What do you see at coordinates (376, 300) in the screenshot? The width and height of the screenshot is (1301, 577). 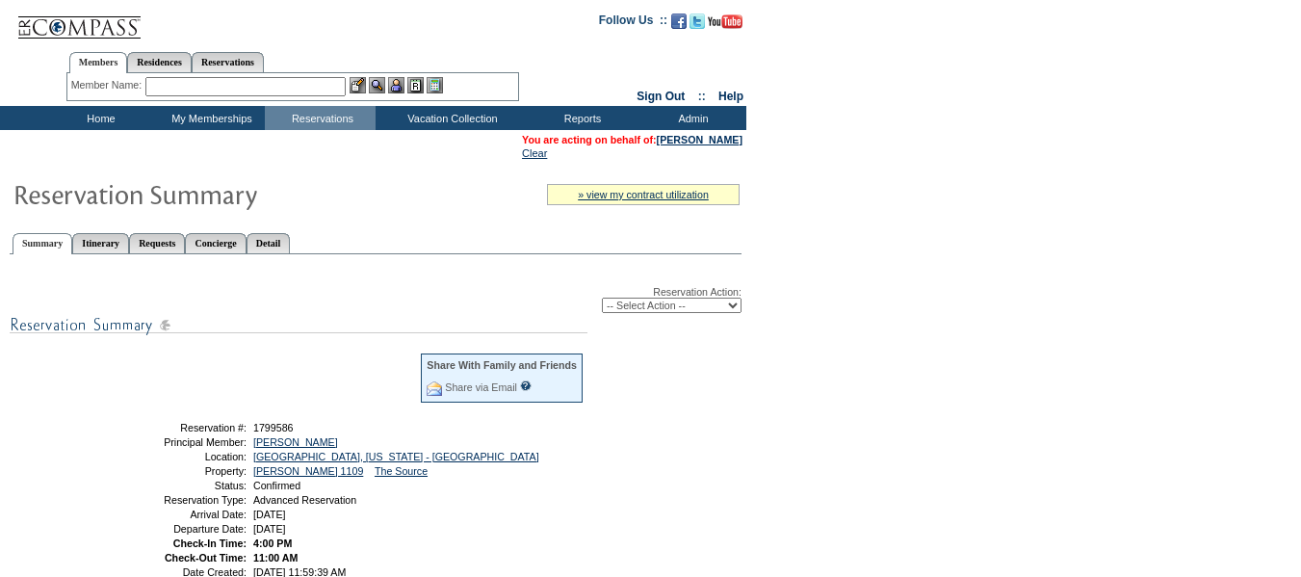 I see `div: Reservation Action:` at bounding box center [376, 300].